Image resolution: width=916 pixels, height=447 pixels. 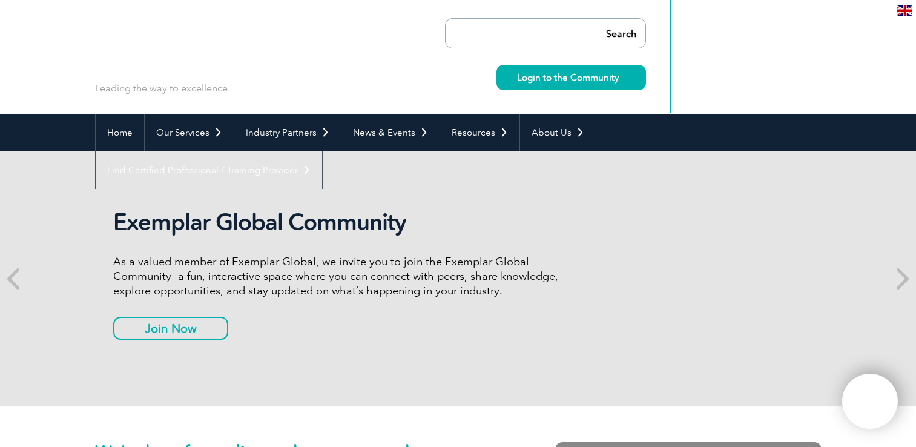 I want to click on img: svg+xml;nitro-empty-id=MTgxNToxMTY=-1;base64,PHN2ZyB2aWV3Qm94PSIwIDAgNDAwIDQwMCIgd2lkdGg9IjQwMCIg..., so click(x=870, y=401).